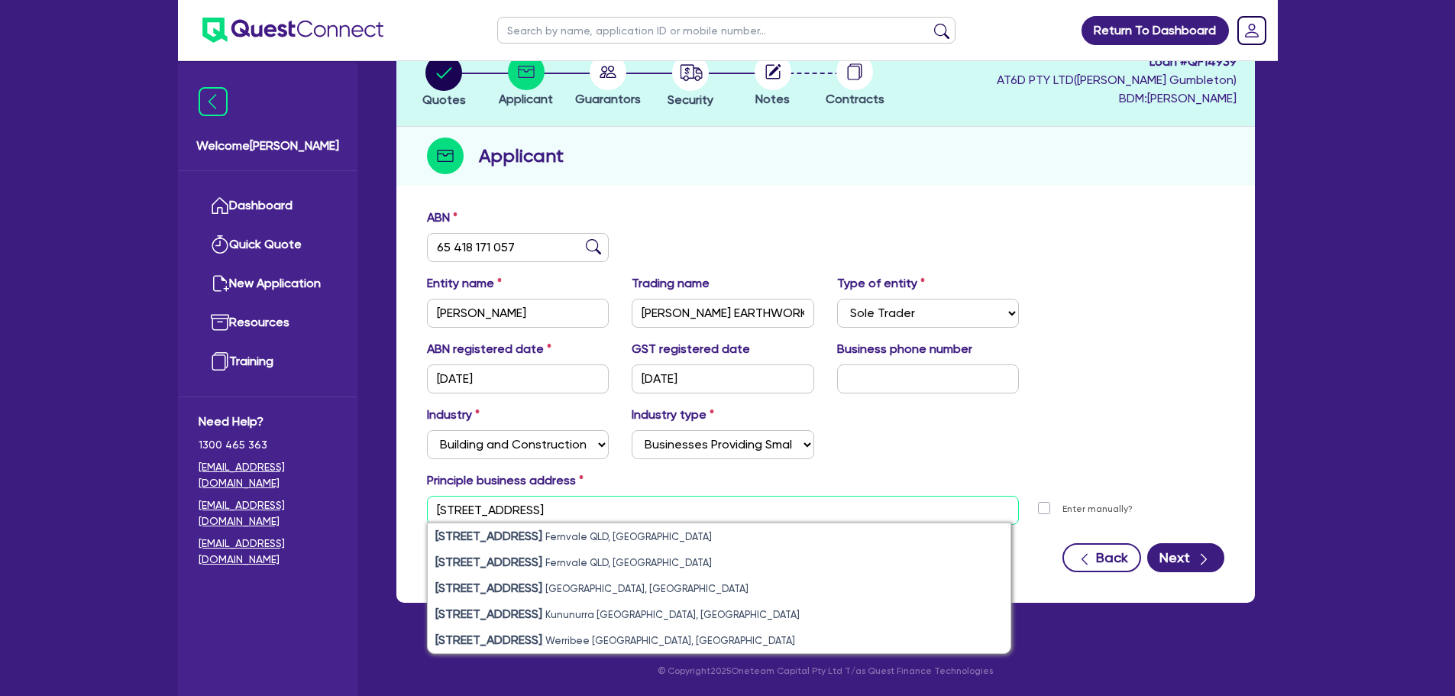 This screenshot has width=1455, height=696. I want to click on label: ABN, so click(442, 218).